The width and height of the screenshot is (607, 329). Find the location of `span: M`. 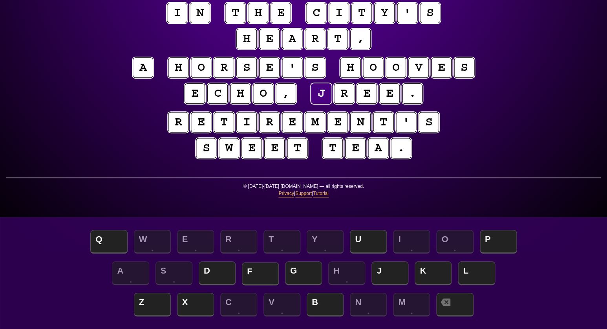

span: M is located at coordinates (411, 304).